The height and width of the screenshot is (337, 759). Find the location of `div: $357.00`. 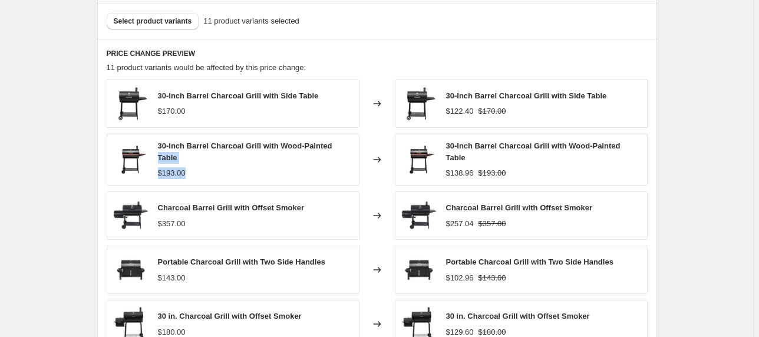

div: $357.00 is located at coordinates (171, 224).